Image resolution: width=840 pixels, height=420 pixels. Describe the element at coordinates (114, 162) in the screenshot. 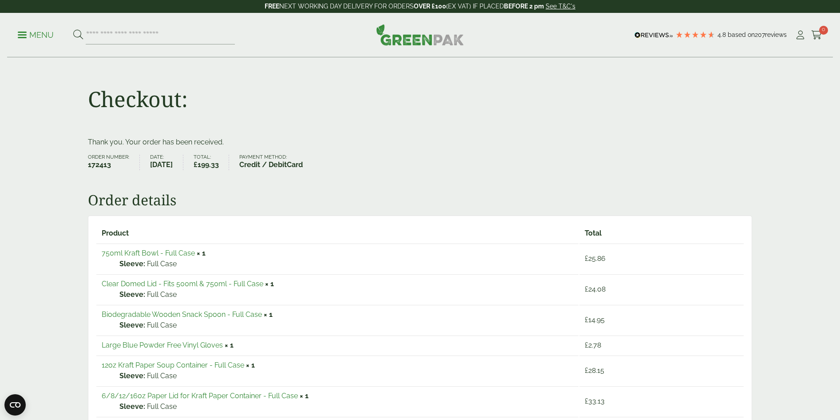

I see `li: Order number:` at that location.